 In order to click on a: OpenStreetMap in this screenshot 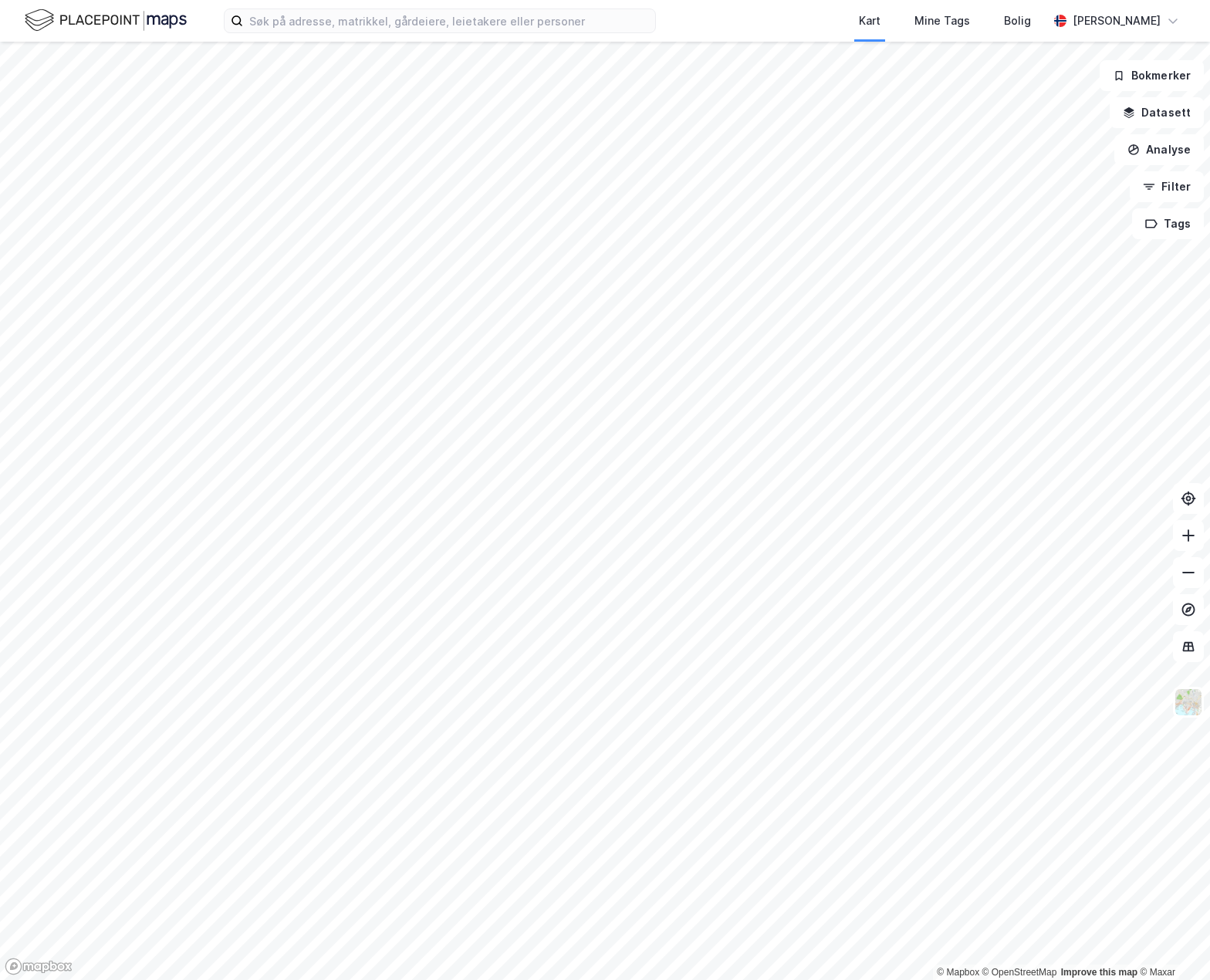, I will do `click(1019, 973)`.